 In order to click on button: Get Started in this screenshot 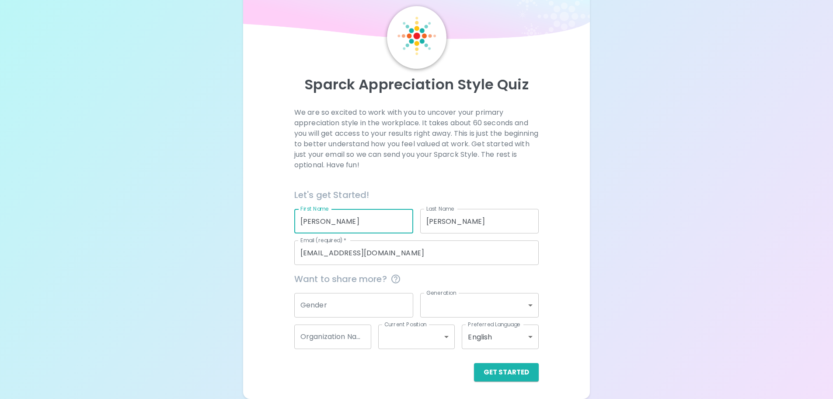, I will do `click(507, 372)`.